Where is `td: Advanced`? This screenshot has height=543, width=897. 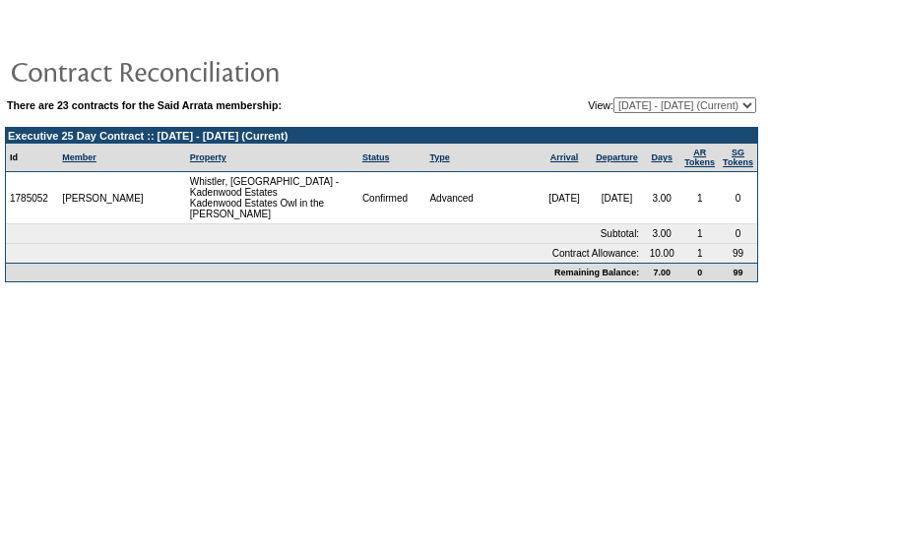
td: Advanced is located at coordinates (481, 198).